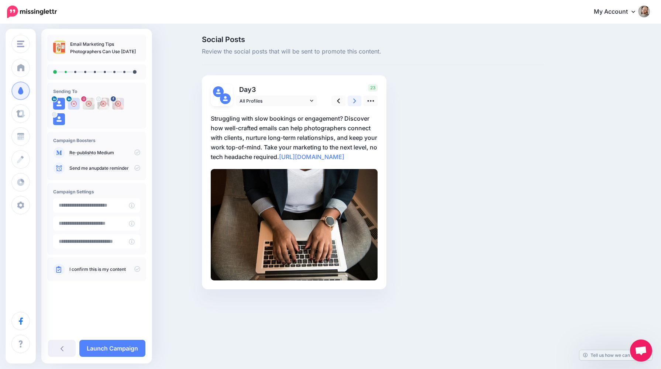 The image size is (661, 369). What do you see at coordinates (274, 101) in the screenshot?
I see `span: All Profiles` at bounding box center [274, 101].